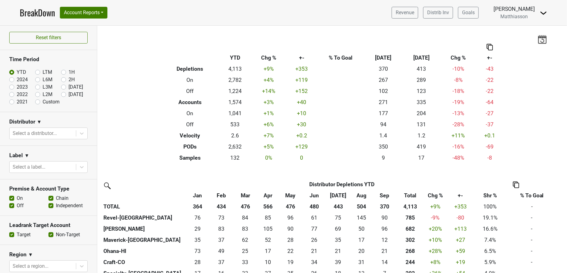 The image size is (567, 273). Describe the element at coordinates (197, 240) in the screenshot. I see `td: 34.584` at that location.